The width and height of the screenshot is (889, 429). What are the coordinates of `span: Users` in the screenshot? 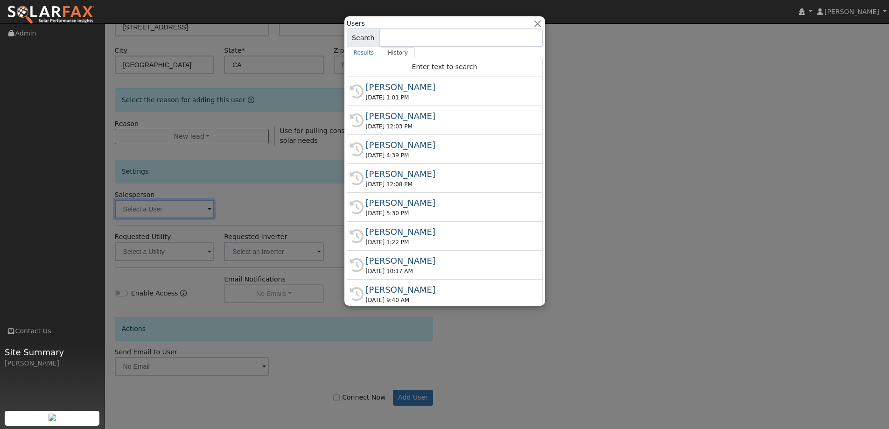 It's located at (355, 23).